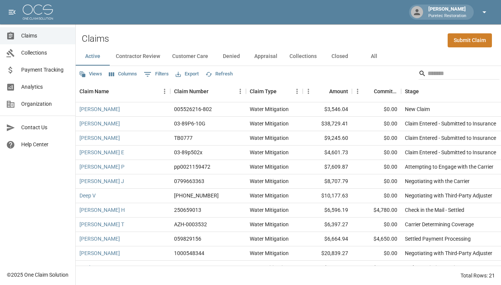 Image resolution: width=501 pixels, height=285 pixels. What do you see at coordinates (190, 56) in the screenshot?
I see `button: Customer Care` at bounding box center [190, 56].